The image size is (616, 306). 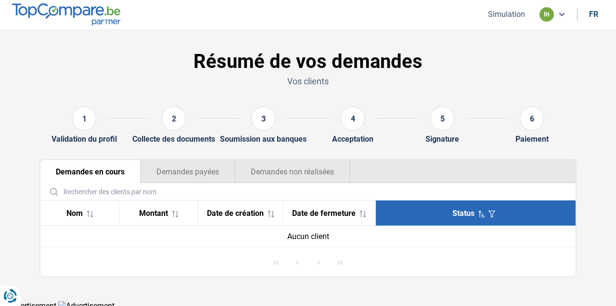 I want to click on input: Rechercher des clients par nom, so click(x=308, y=191).